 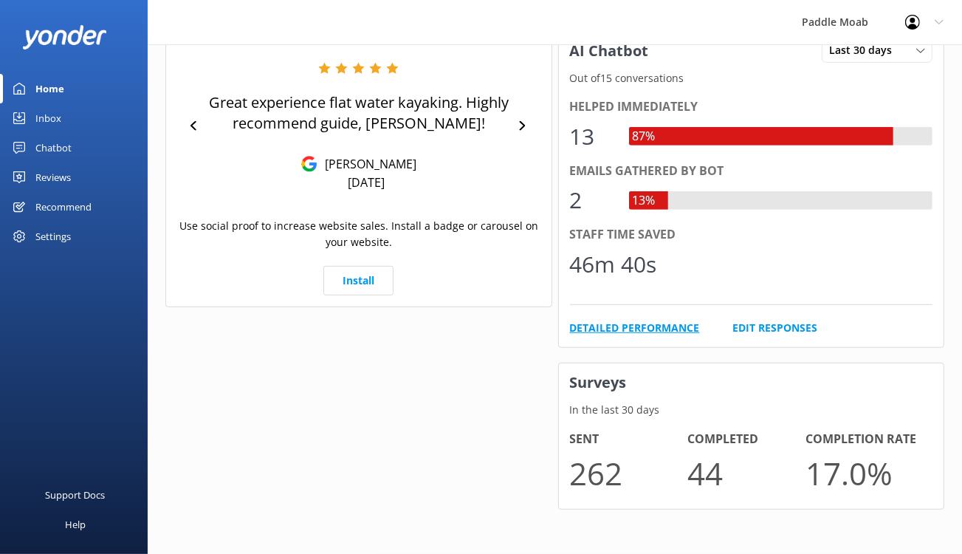 What do you see at coordinates (864, 50) in the screenshot?
I see `span: Last 30 days` at bounding box center [864, 50].